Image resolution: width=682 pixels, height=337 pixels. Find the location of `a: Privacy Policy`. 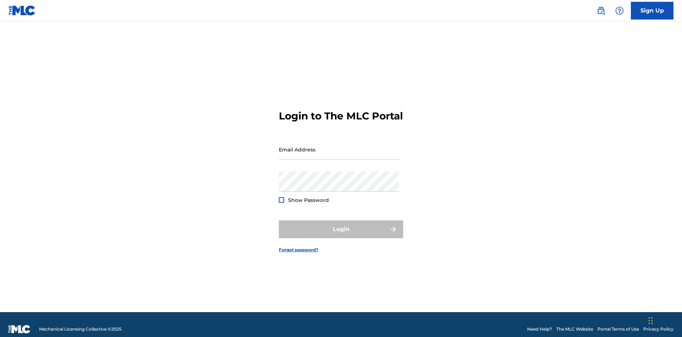

a: Privacy Policy is located at coordinates (658, 329).